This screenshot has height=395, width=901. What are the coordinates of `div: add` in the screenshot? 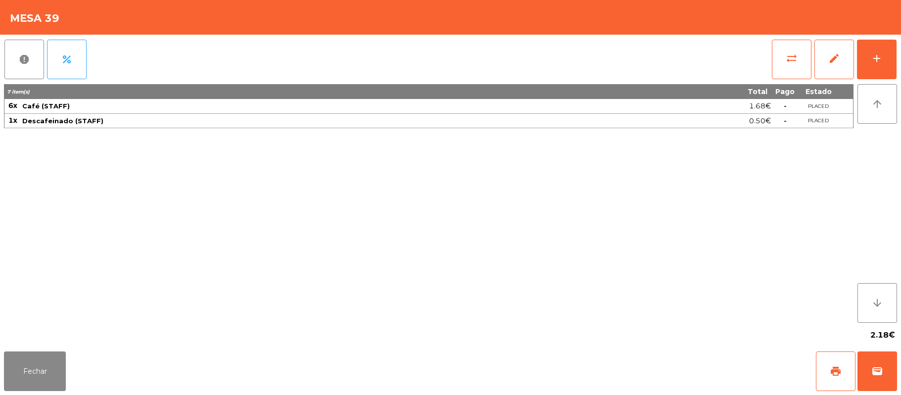 It's located at (877, 58).